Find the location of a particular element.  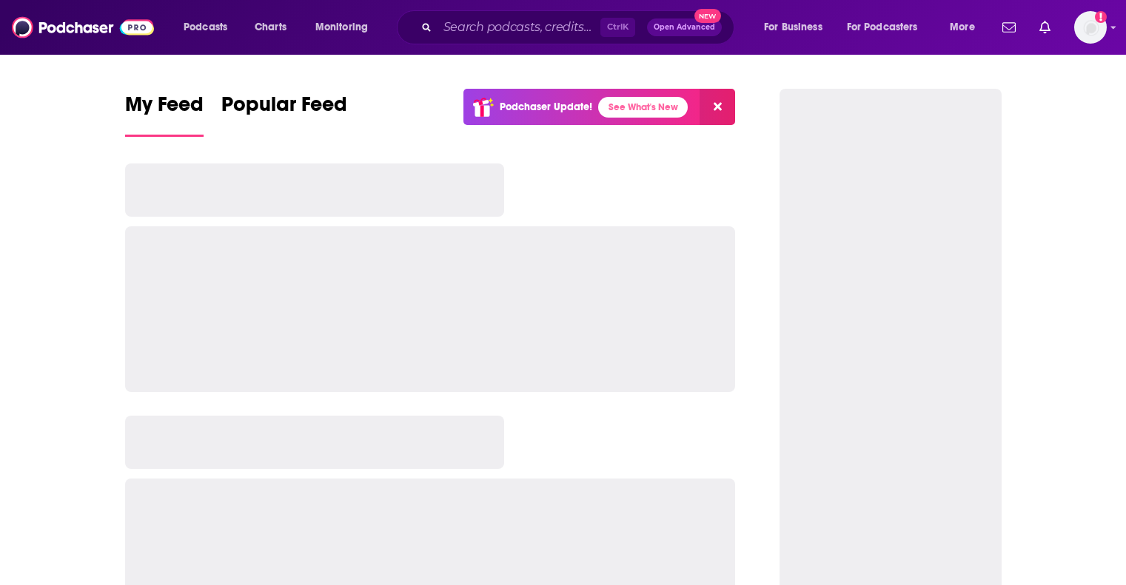

span: Popular Feed is located at coordinates (284, 109).